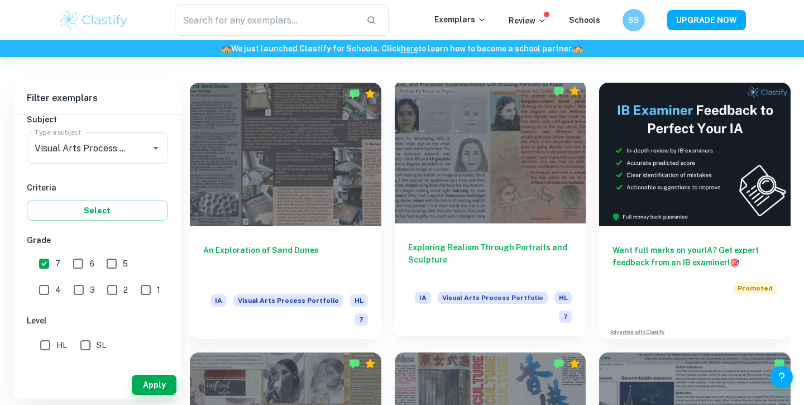 Image resolution: width=804 pixels, height=405 pixels. I want to click on span: 3, so click(92, 290).